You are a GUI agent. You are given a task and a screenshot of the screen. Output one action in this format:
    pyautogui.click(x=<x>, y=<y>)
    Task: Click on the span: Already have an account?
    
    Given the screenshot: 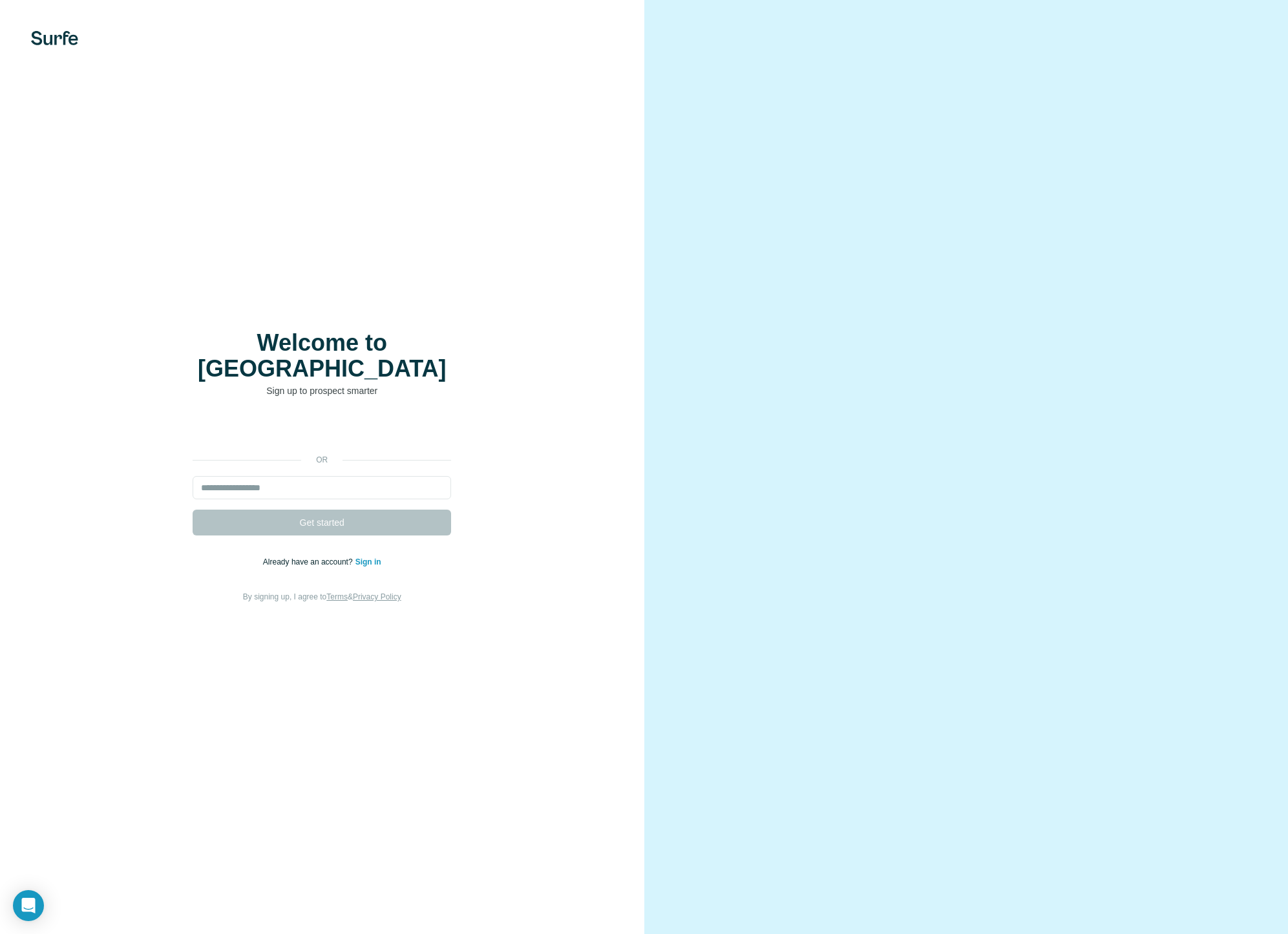 What is the action you would take?
    pyautogui.click(x=308, y=562)
    